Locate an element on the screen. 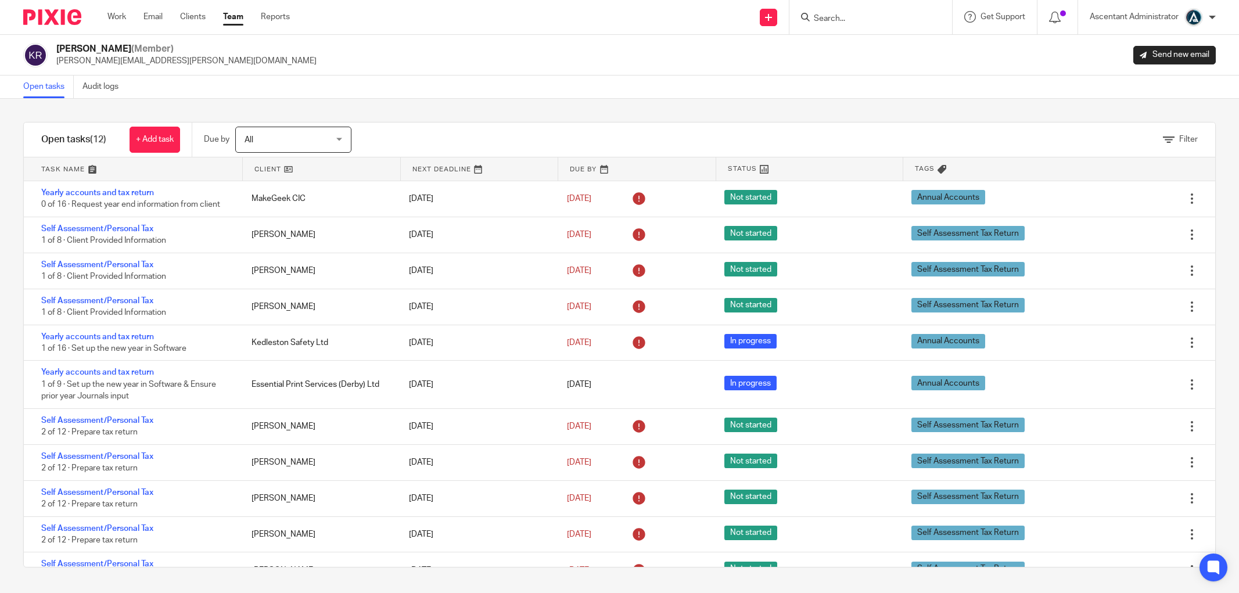 The height and width of the screenshot is (593, 1239). img: svg%3E is located at coordinates (35, 55).